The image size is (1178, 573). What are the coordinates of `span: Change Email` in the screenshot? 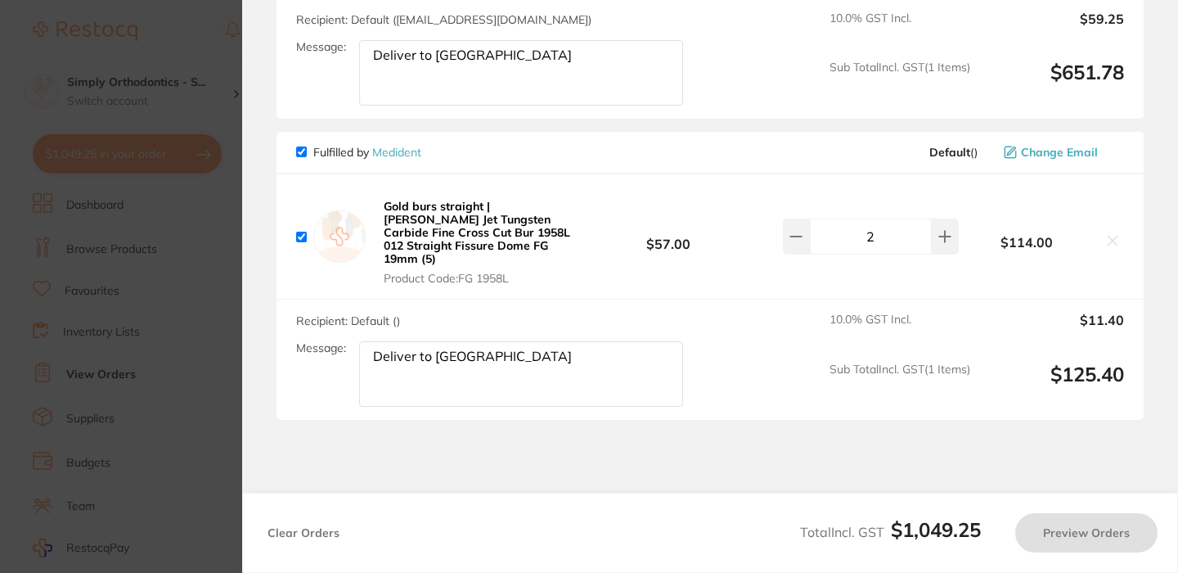 It's located at (1060, 152).